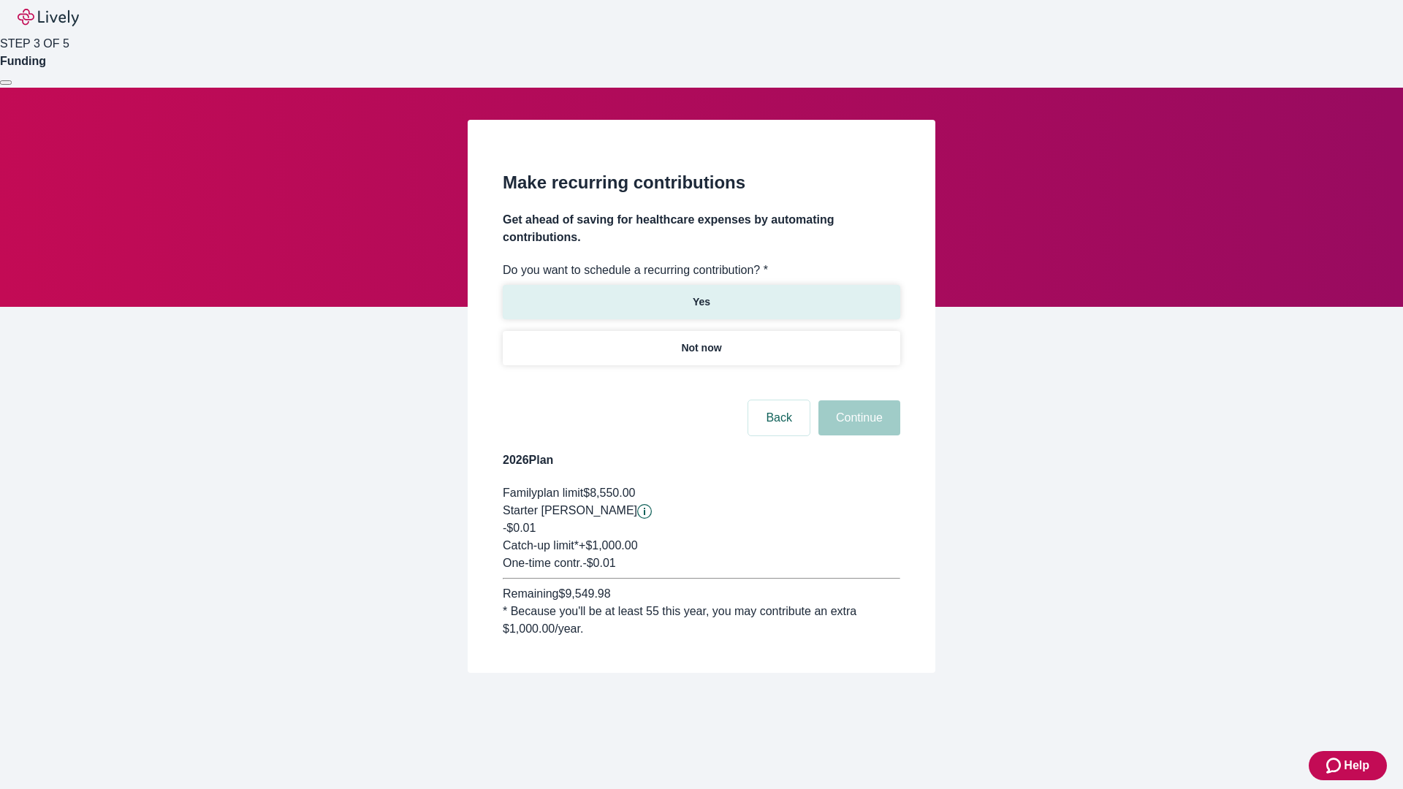  Describe the element at coordinates (702, 621) in the screenshot. I see `div: * Because you'll be at least 55 this year, you may contribute an extra $1,000.00 /year.` at that location.